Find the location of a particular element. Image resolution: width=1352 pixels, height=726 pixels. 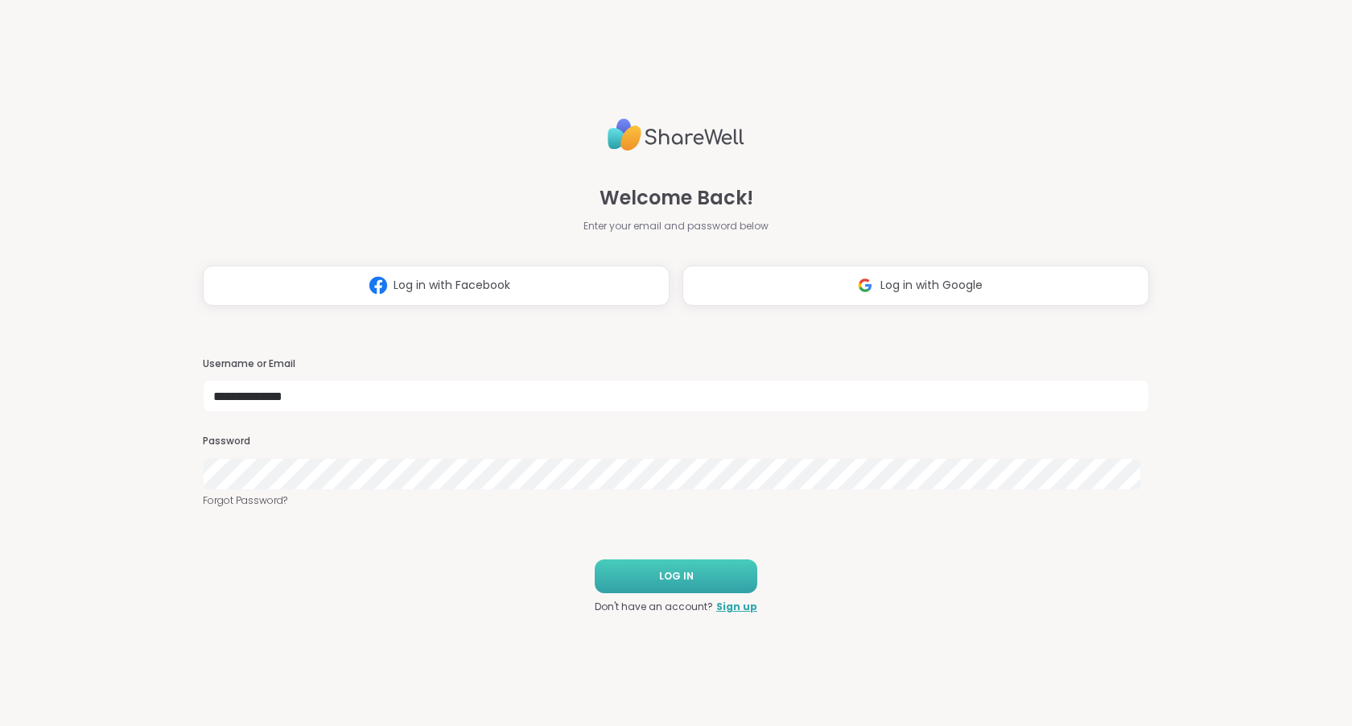

a: Forgot Password? is located at coordinates (676, 501).